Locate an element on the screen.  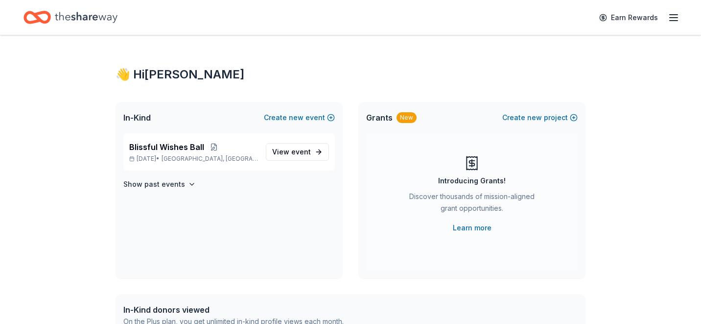
div: Discover thousands of mission-aligned grant opportunities. is located at coordinates (472, 204).